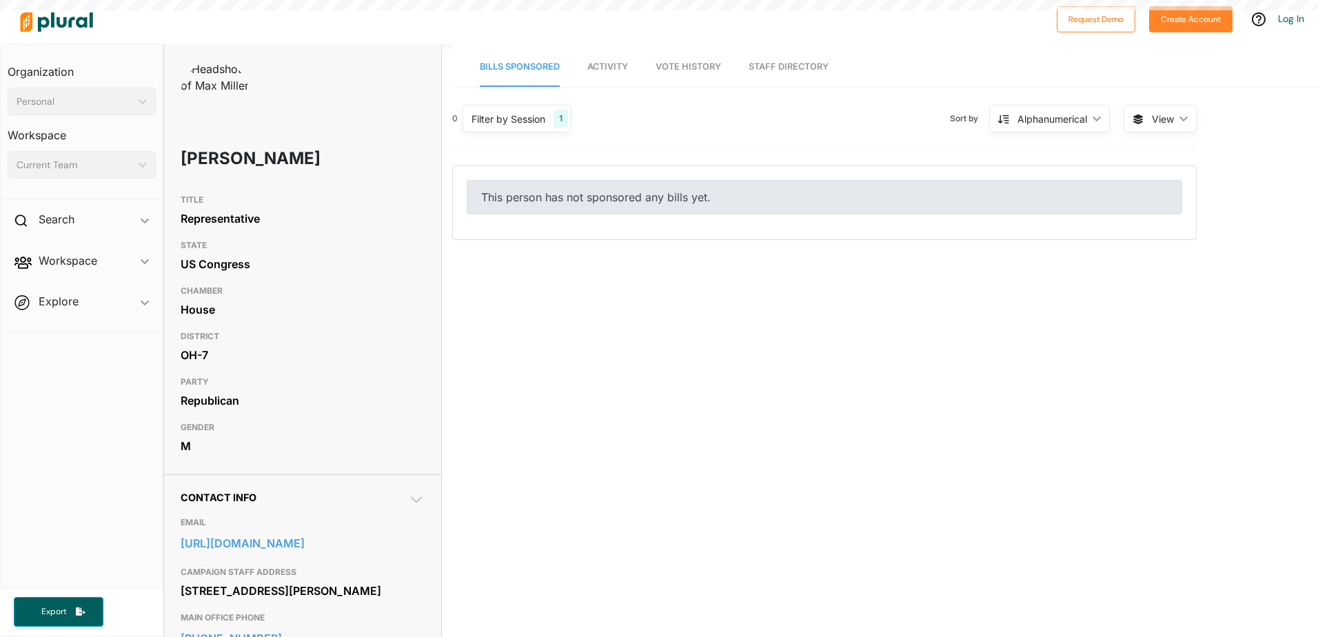 This screenshot has width=1318, height=637. Describe the element at coordinates (1190, 19) in the screenshot. I see `button: Create Account` at that location.